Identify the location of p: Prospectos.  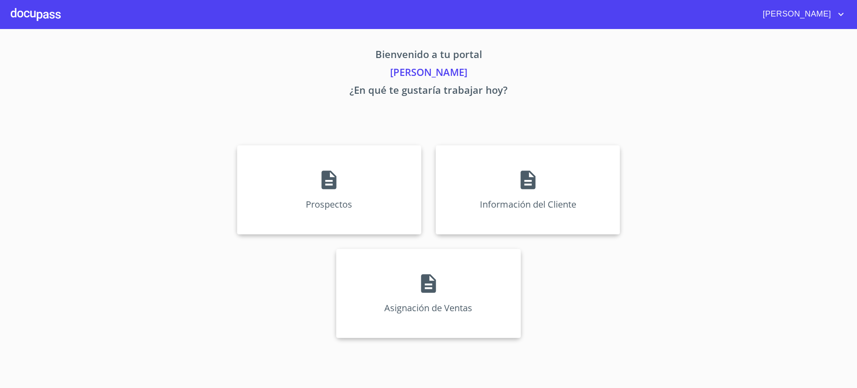
(329, 204).